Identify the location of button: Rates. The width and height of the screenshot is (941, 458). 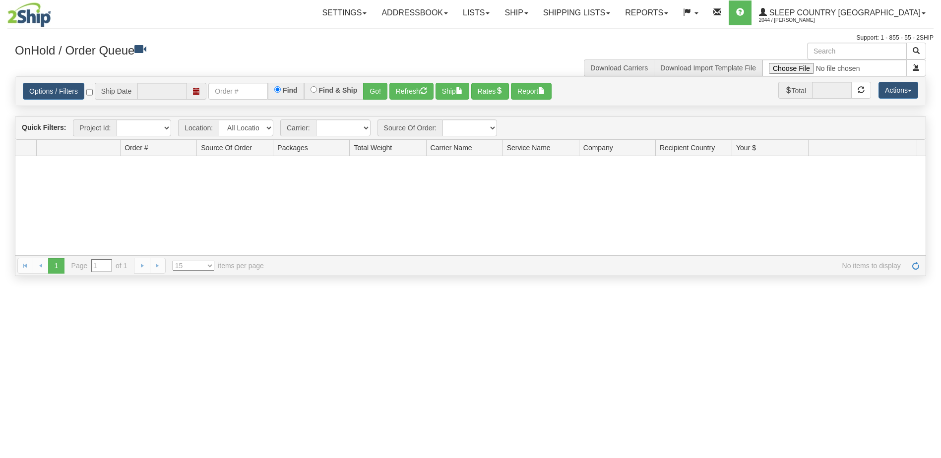
(490, 91).